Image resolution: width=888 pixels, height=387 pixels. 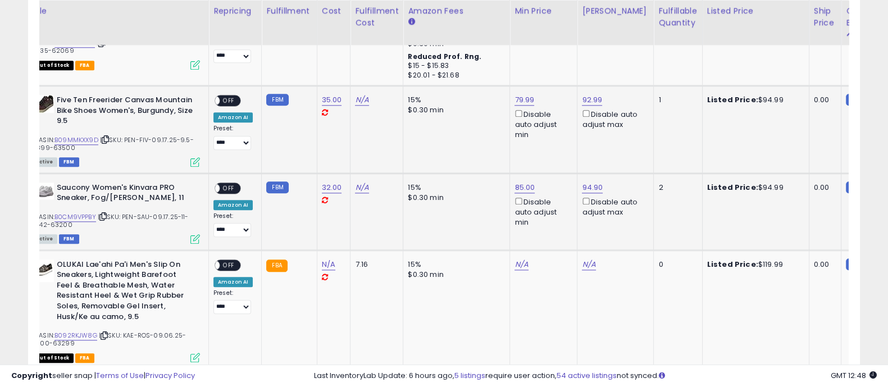 I want to click on div: 0, so click(x=675, y=264).